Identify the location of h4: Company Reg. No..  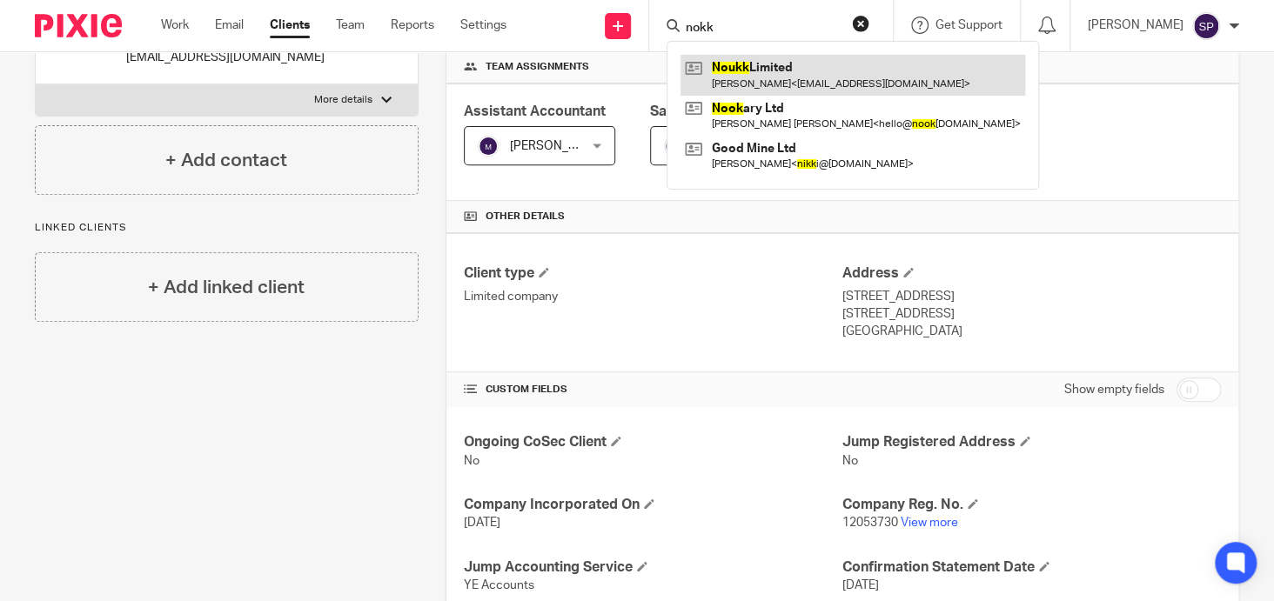
(1031, 505).